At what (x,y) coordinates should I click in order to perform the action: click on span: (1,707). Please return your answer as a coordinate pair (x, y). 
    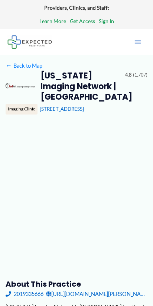
    Looking at the image, I should click on (140, 75).